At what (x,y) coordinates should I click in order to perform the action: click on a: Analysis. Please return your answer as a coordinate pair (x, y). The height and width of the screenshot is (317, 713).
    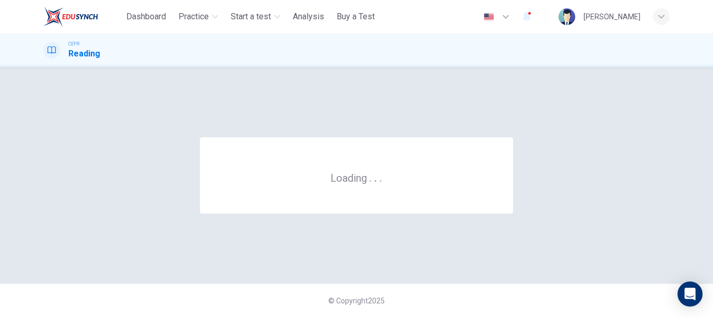
    Looking at the image, I should click on (309, 17).